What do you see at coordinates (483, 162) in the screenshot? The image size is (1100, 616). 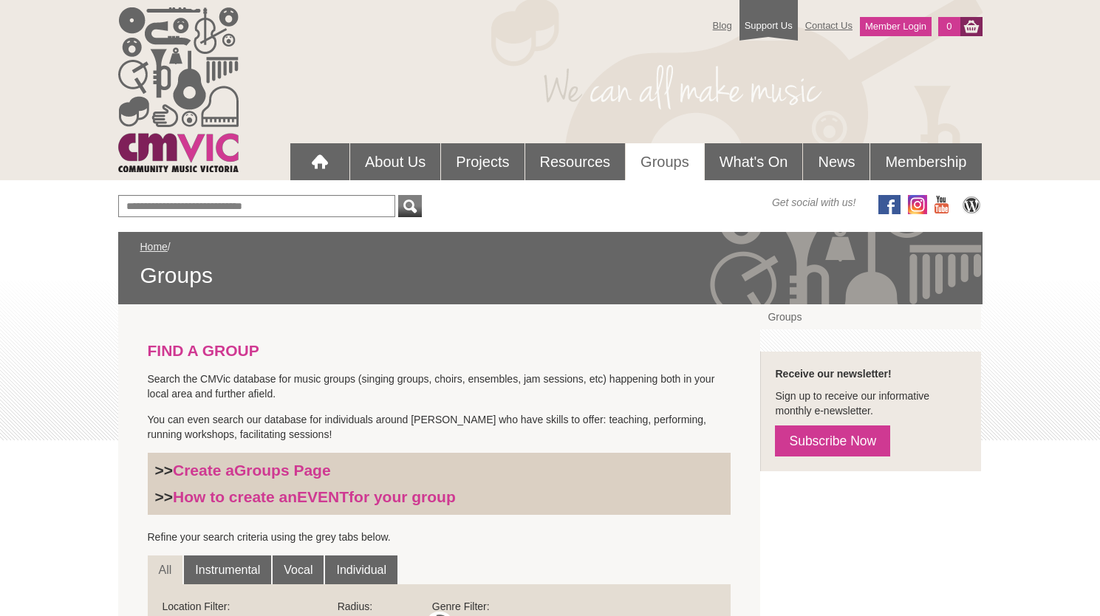 I see `a: Projects` at bounding box center [483, 162].